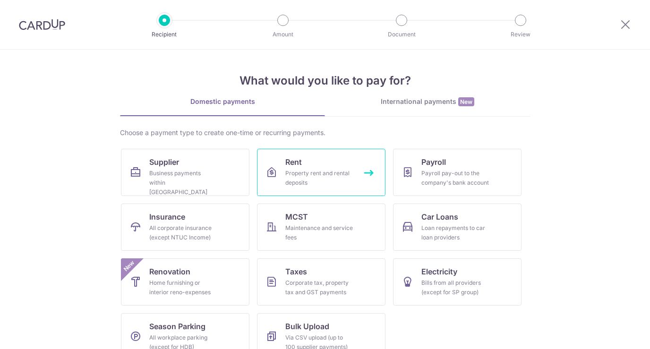  I want to click on a: InsuranceAll corporate insurance (except NTUC Income), so click(185, 227).